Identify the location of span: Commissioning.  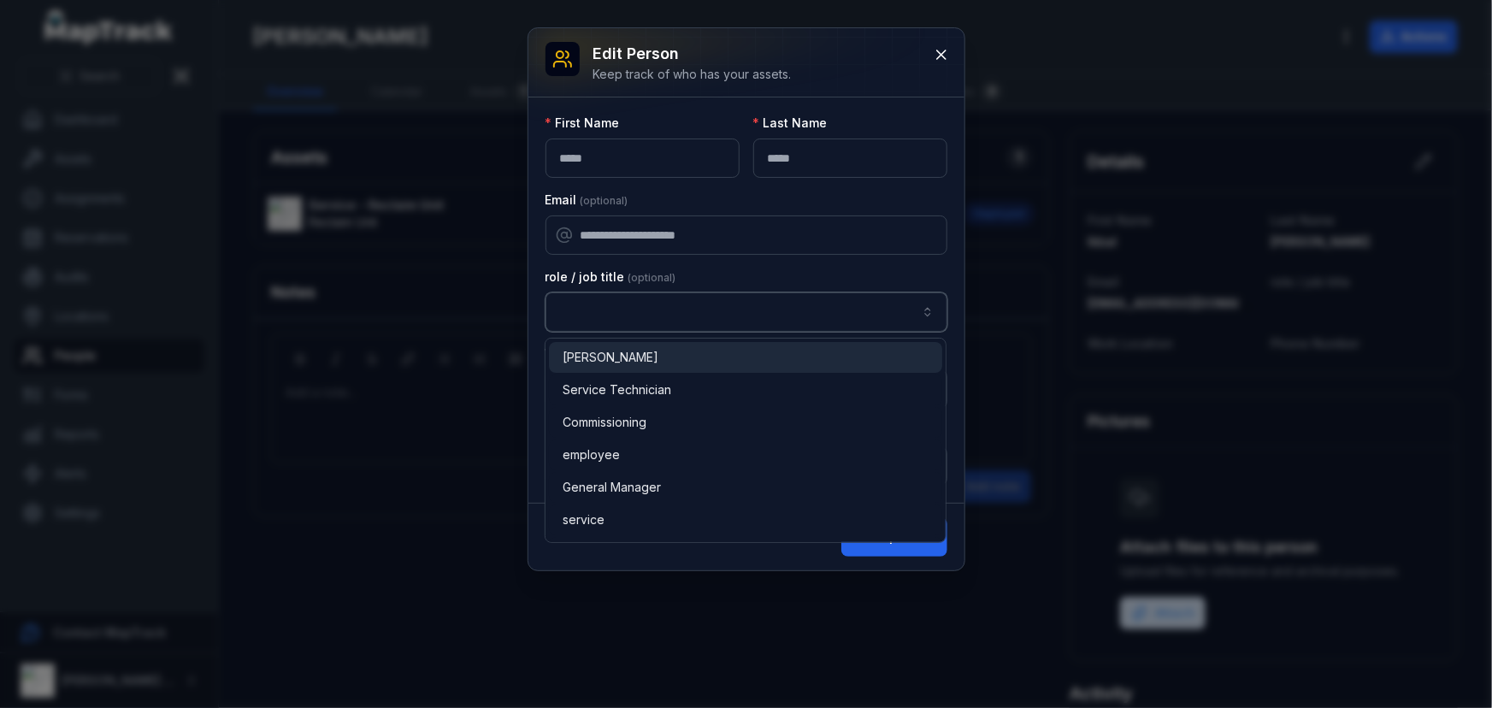
(605, 422).